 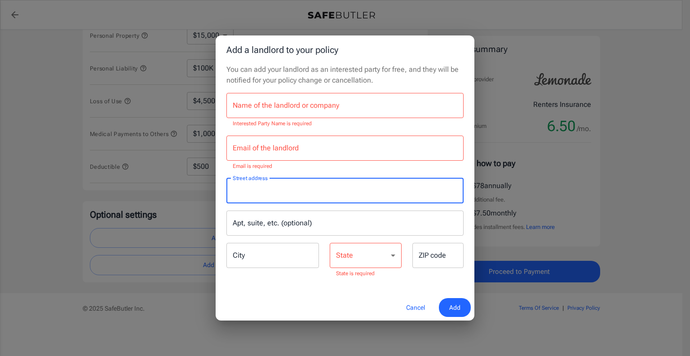 What do you see at coordinates (455, 308) in the screenshot?
I see `span: Add` at bounding box center [455, 308].